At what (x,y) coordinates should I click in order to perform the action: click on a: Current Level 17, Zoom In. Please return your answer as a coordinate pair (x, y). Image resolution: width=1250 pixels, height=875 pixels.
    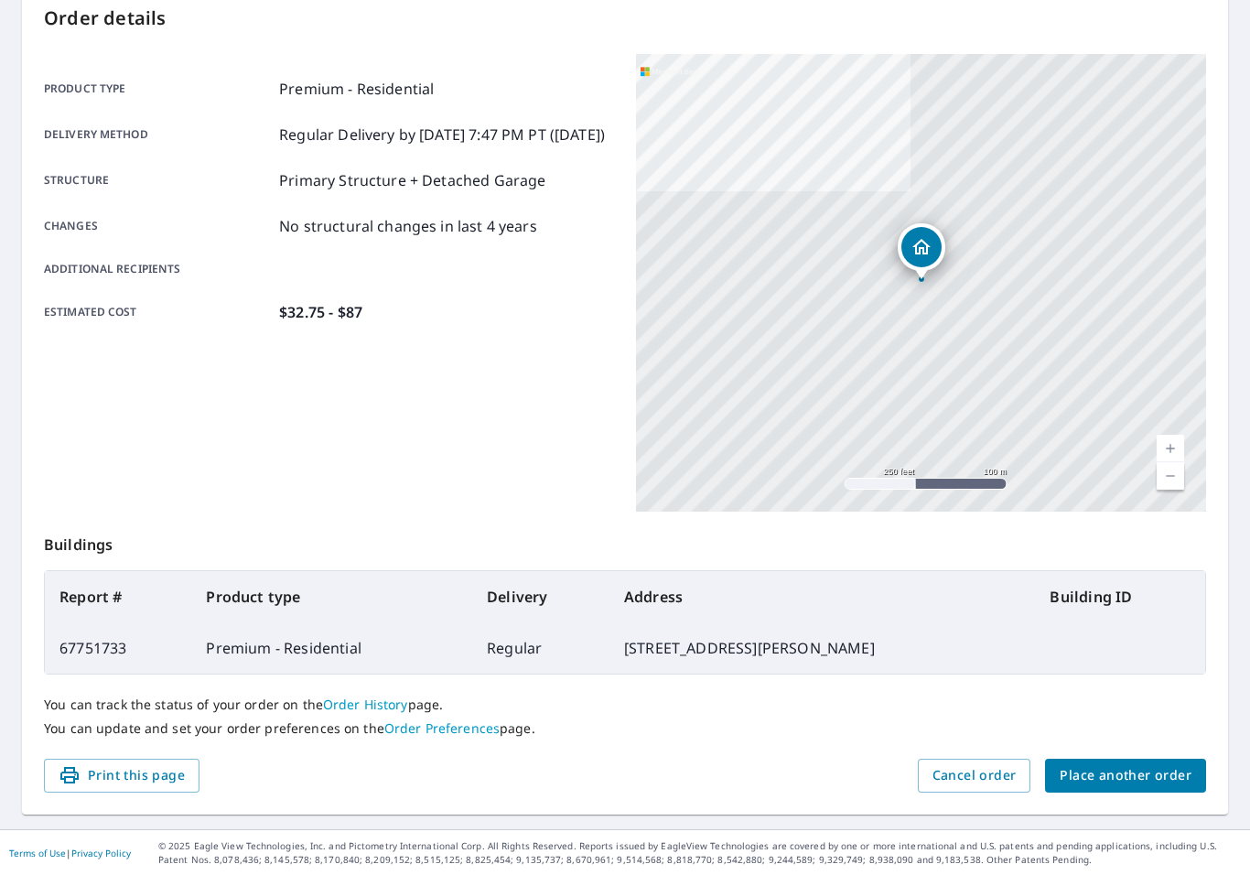
    Looking at the image, I should click on (1170, 448).